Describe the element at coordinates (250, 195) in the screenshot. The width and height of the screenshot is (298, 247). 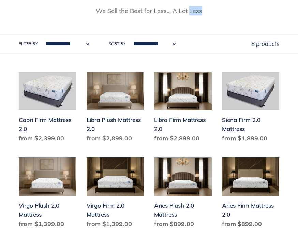
I see `a: Aries Firm Mattress 2.0` at that location.